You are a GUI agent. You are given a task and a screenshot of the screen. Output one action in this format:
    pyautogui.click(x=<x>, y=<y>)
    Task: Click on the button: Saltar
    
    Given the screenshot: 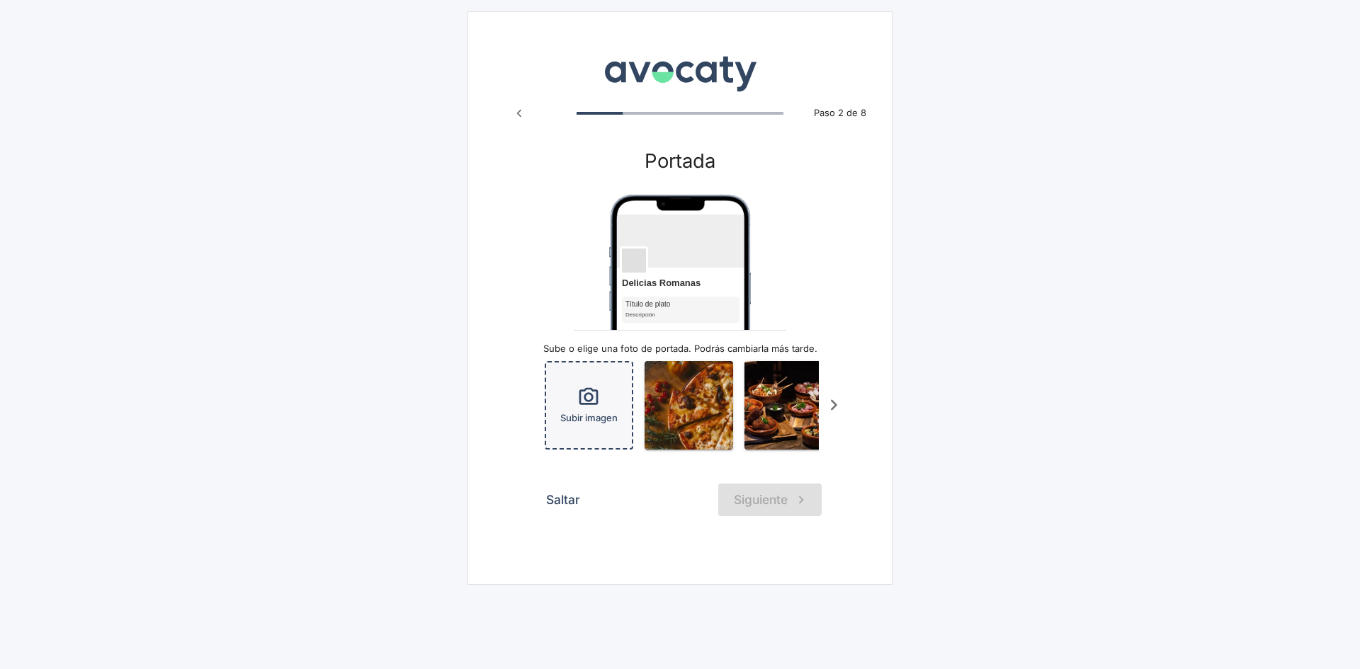 What is the action you would take?
    pyautogui.click(x=563, y=500)
    